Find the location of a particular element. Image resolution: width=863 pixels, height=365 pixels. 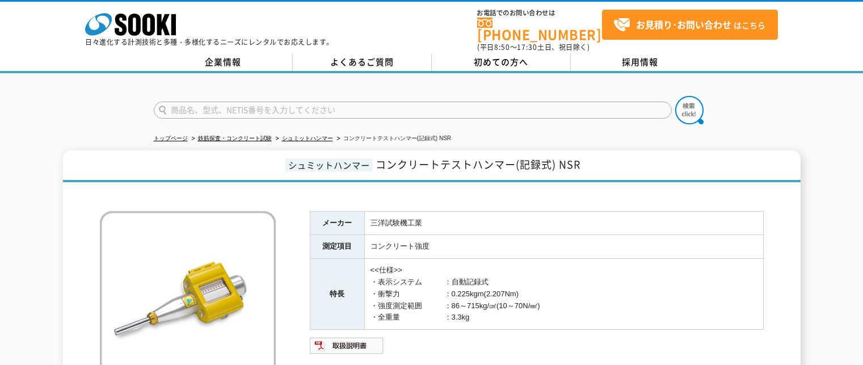

a: トップページ is located at coordinates (171, 138).